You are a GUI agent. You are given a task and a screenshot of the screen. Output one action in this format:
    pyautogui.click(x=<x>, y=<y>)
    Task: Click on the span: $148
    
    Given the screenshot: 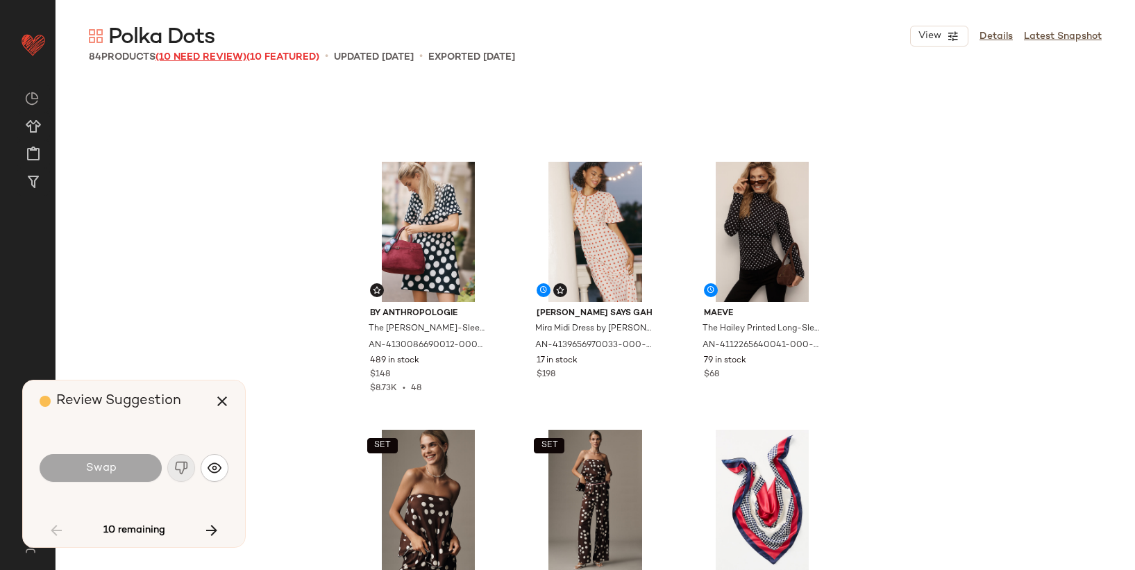 What is the action you would take?
    pyautogui.click(x=380, y=375)
    